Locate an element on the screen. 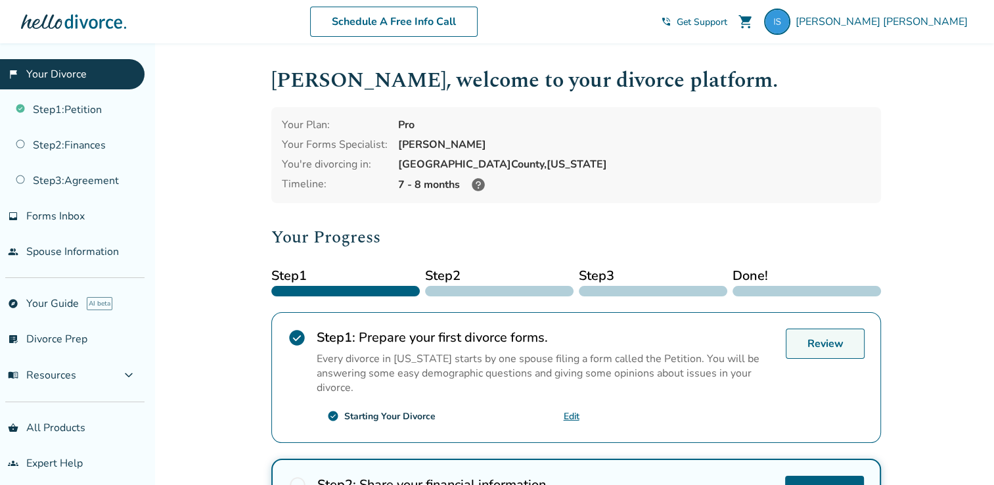 This screenshot has height=485, width=994. strong: Step 1 : is located at coordinates (336, 337).